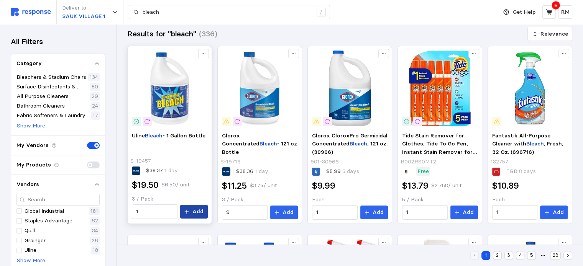 The width and height of the screenshot is (583, 266). I want to click on p: Get Help, so click(524, 12).